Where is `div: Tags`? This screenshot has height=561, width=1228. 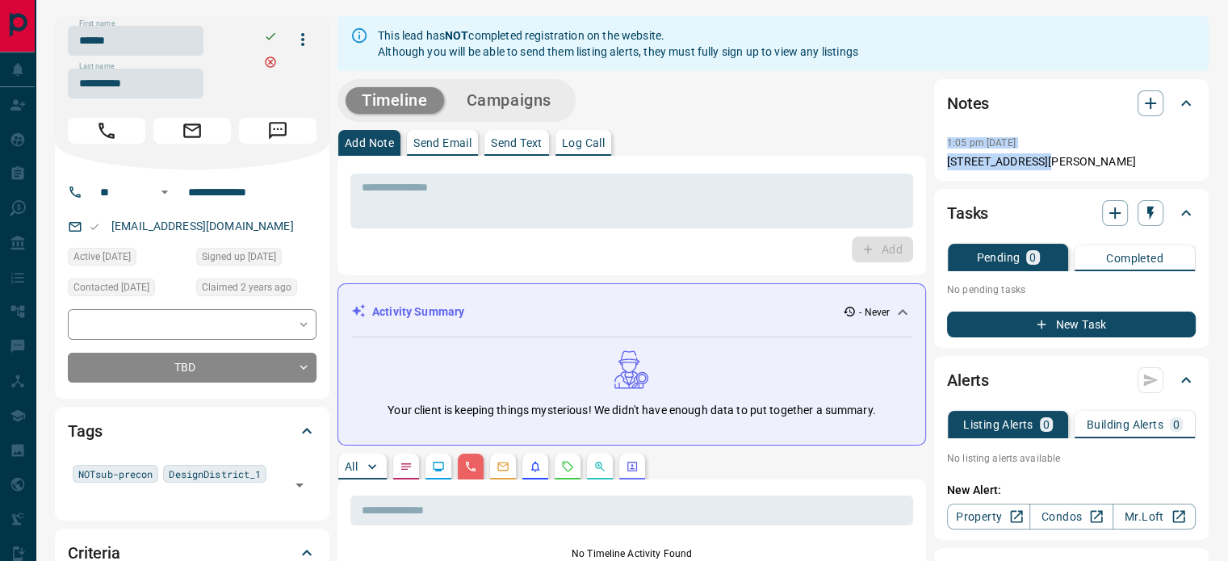
div: Tags is located at coordinates (192, 431).